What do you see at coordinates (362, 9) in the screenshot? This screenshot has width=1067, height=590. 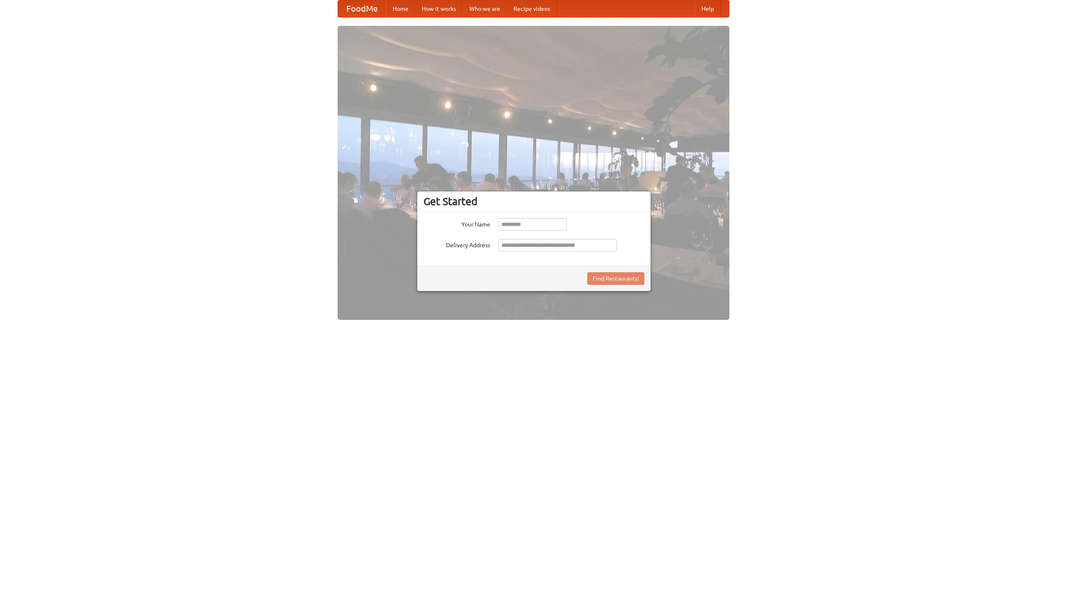 I see `a: FoodMe` at bounding box center [362, 9].